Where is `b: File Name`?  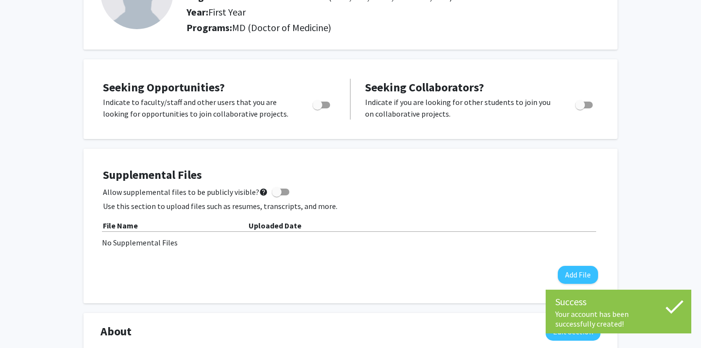
b: File Name is located at coordinates (120, 225).